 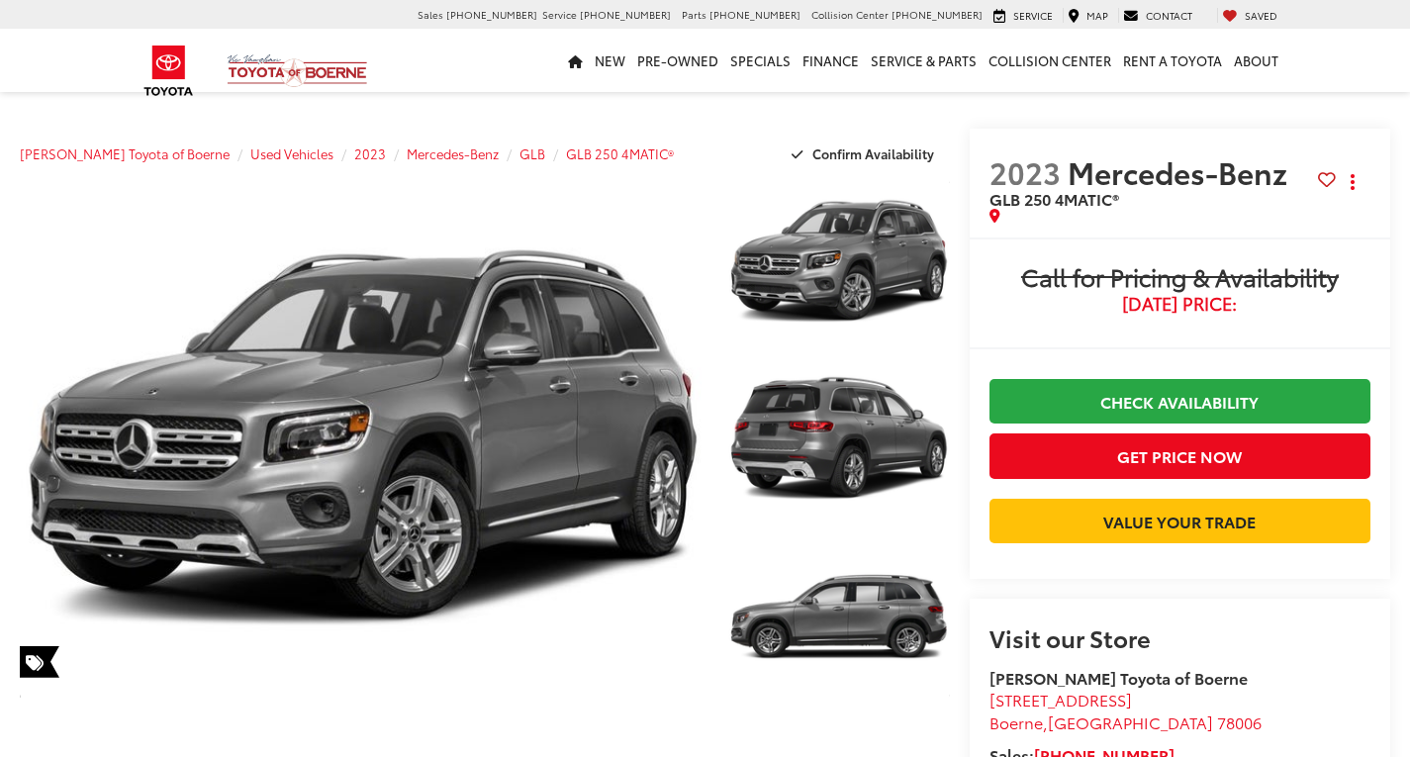 I want to click on span: Boerne, so click(x=1016, y=721).